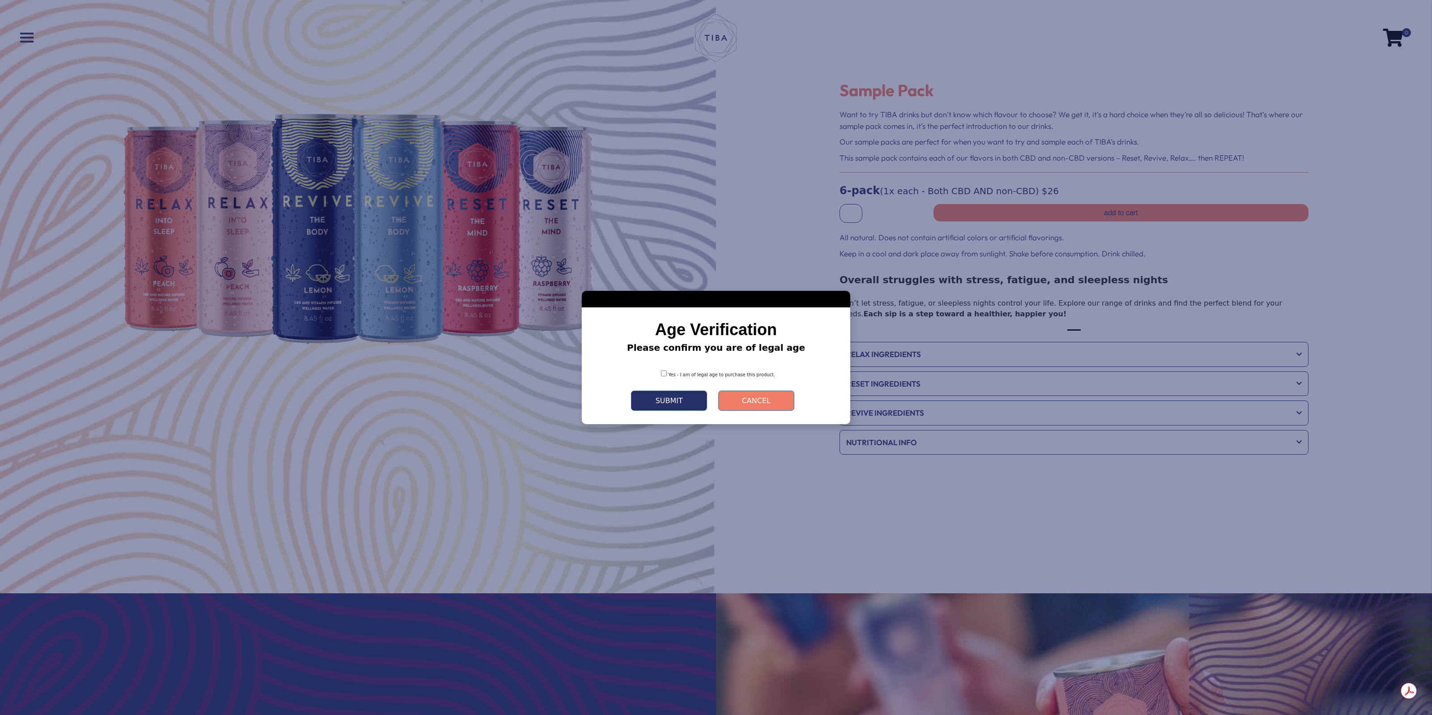 Image resolution: width=1432 pixels, height=715 pixels. I want to click on a: Cancel, so click(756, 400).